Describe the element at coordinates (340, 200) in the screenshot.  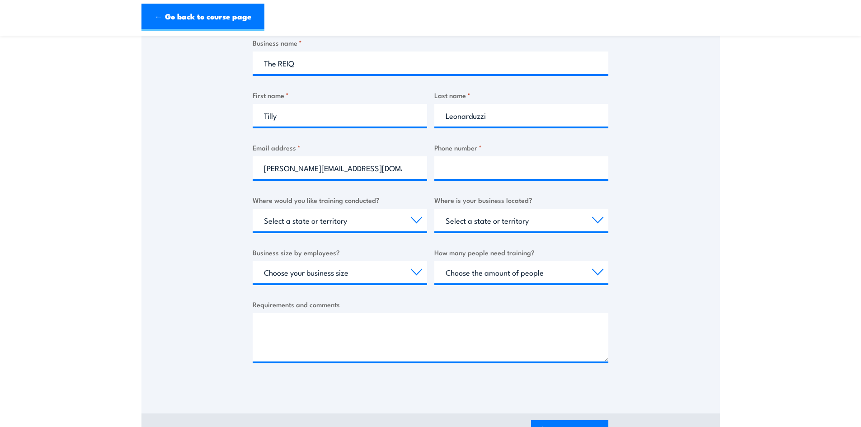
I see `label: Where would you like training conducted?` at that location.